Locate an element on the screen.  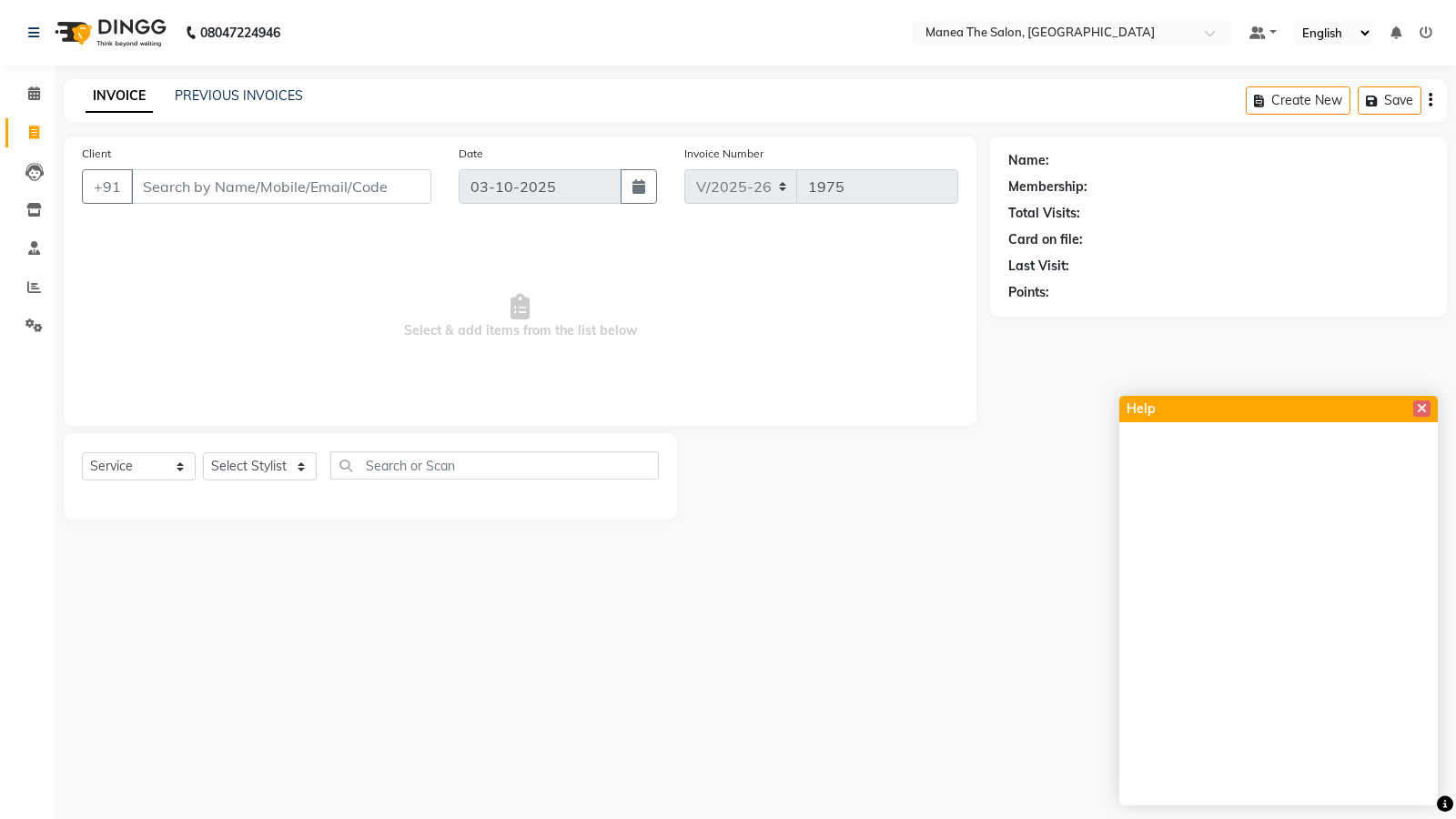
label: Invoice Number is located at coordinates (723, 153).